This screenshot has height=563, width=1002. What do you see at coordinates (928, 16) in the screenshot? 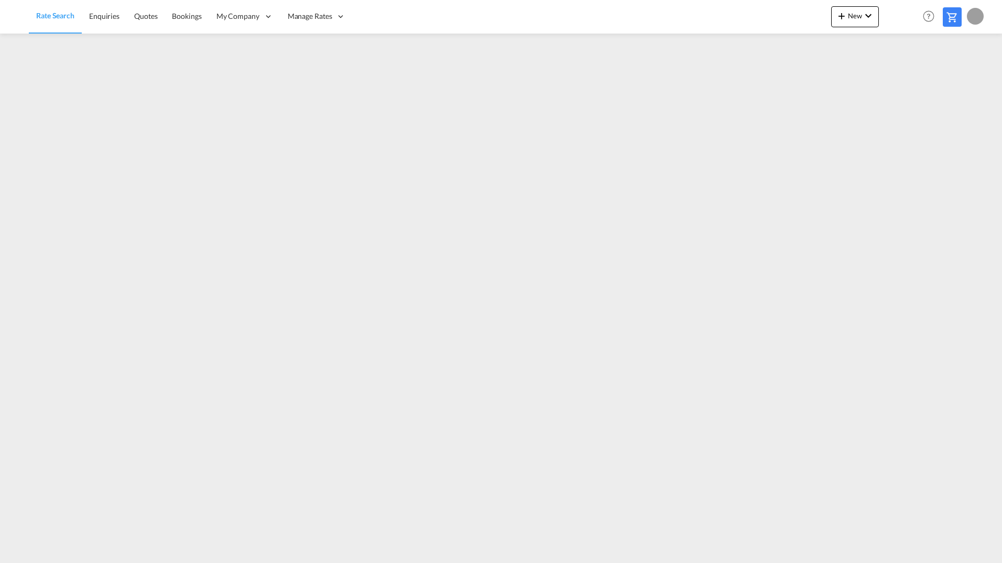
I see `span: Help` at bounding box center [928, 16].